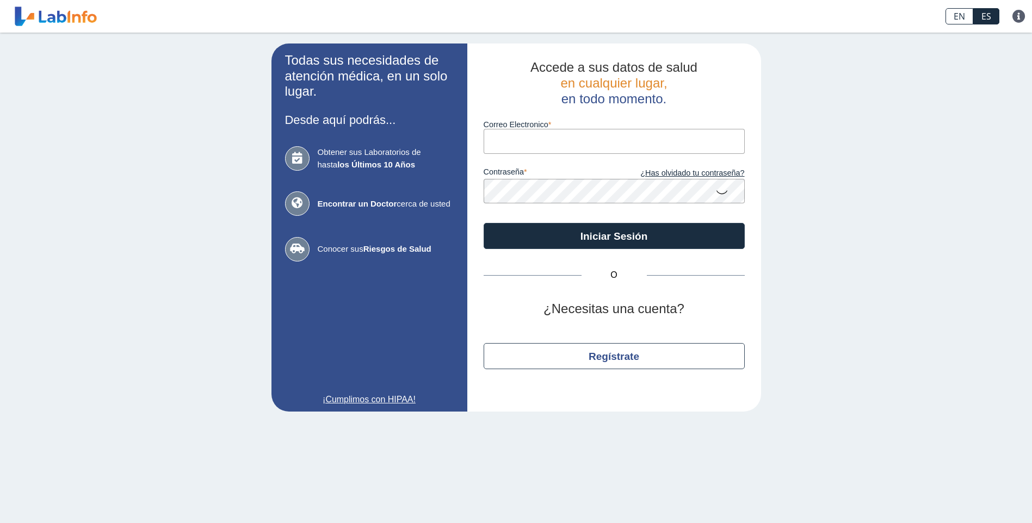  What do you see at coordinates (986, 16) in the screenshot?
I see `a: ES` at bounding box center [986, 16].